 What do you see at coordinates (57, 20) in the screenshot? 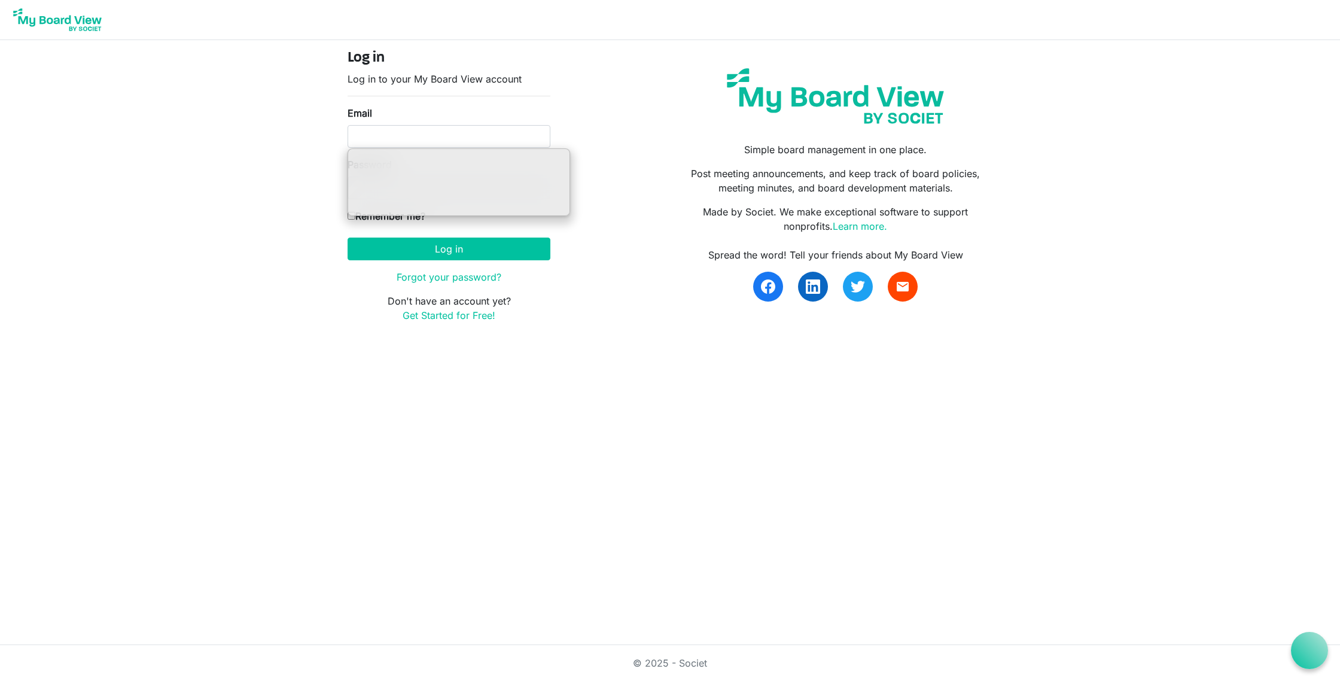
I see `img: My Board View Logo` at bounding box center [57, 20].